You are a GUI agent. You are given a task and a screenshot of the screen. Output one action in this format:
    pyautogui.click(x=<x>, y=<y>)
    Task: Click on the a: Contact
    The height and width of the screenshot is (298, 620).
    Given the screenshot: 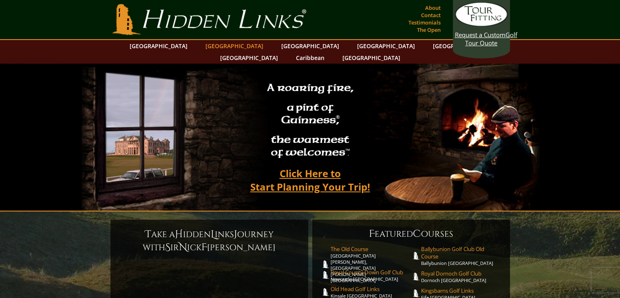 What is the action you would take?
    pyautogui.click(x=431, y=15)
    